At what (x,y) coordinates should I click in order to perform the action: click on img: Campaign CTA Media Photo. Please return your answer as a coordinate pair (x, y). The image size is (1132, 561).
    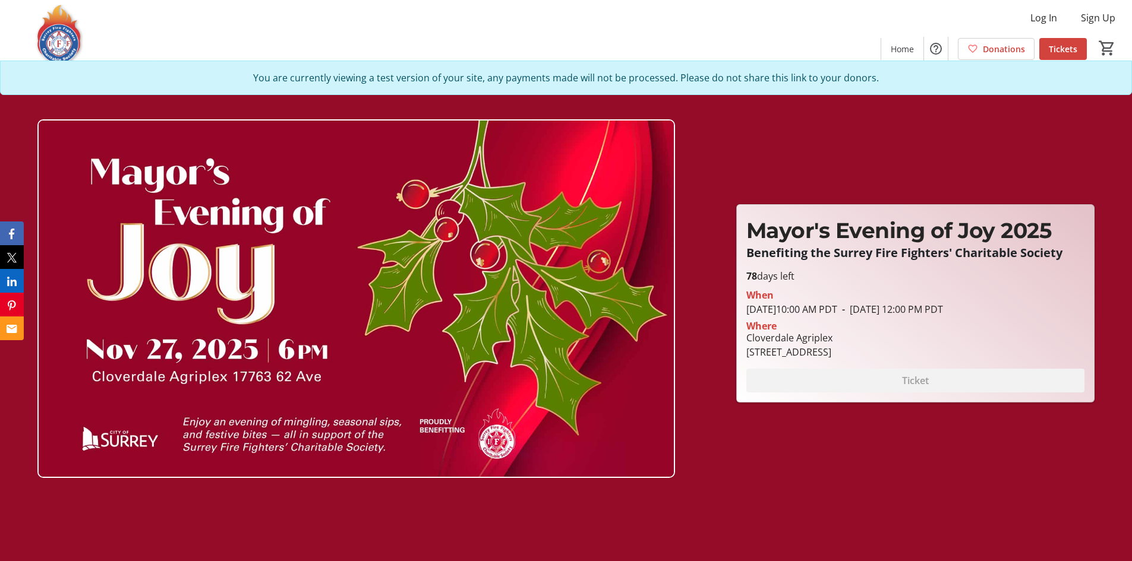
    Looking at the image, I should click on (356, 299).